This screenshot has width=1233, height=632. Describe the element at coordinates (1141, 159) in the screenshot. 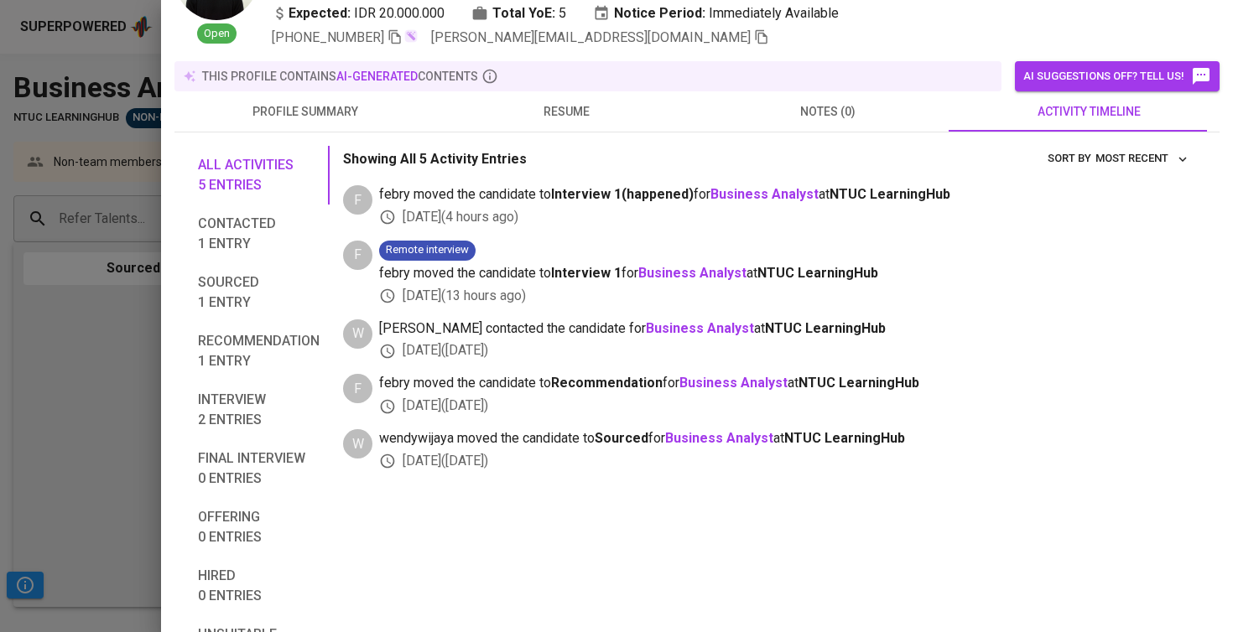

I see `span: Most Recent` at that location.